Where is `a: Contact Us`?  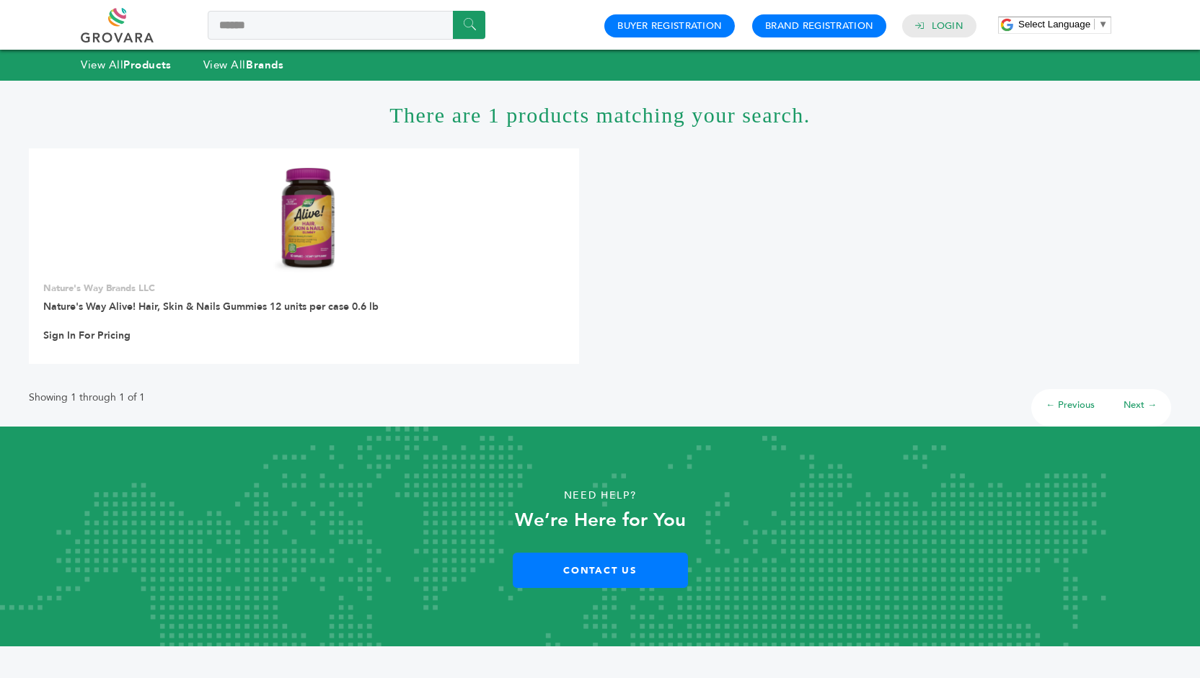 a: Contact Us is located at coordinates (600, 570).